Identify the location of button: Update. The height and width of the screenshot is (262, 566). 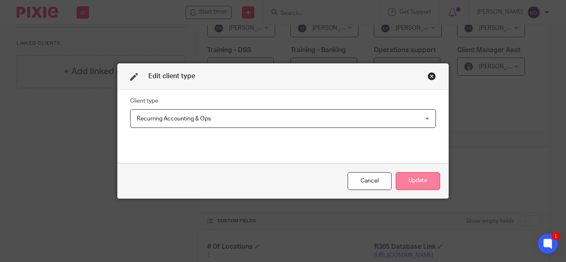
(417, 181).